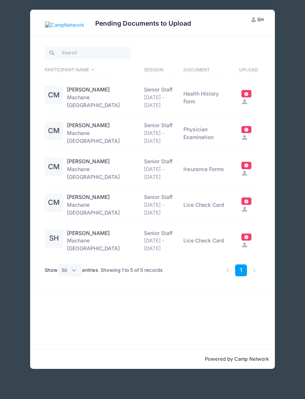  Describe the element at coordinates (87, 53) in the screenshot. I see `input: Search` at that location.